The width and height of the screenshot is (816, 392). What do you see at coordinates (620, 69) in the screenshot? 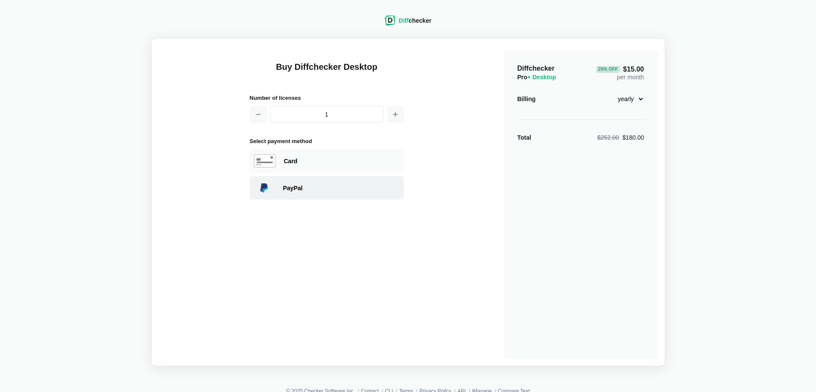
I see `span: $15.00` at bounding box center [620, 69].